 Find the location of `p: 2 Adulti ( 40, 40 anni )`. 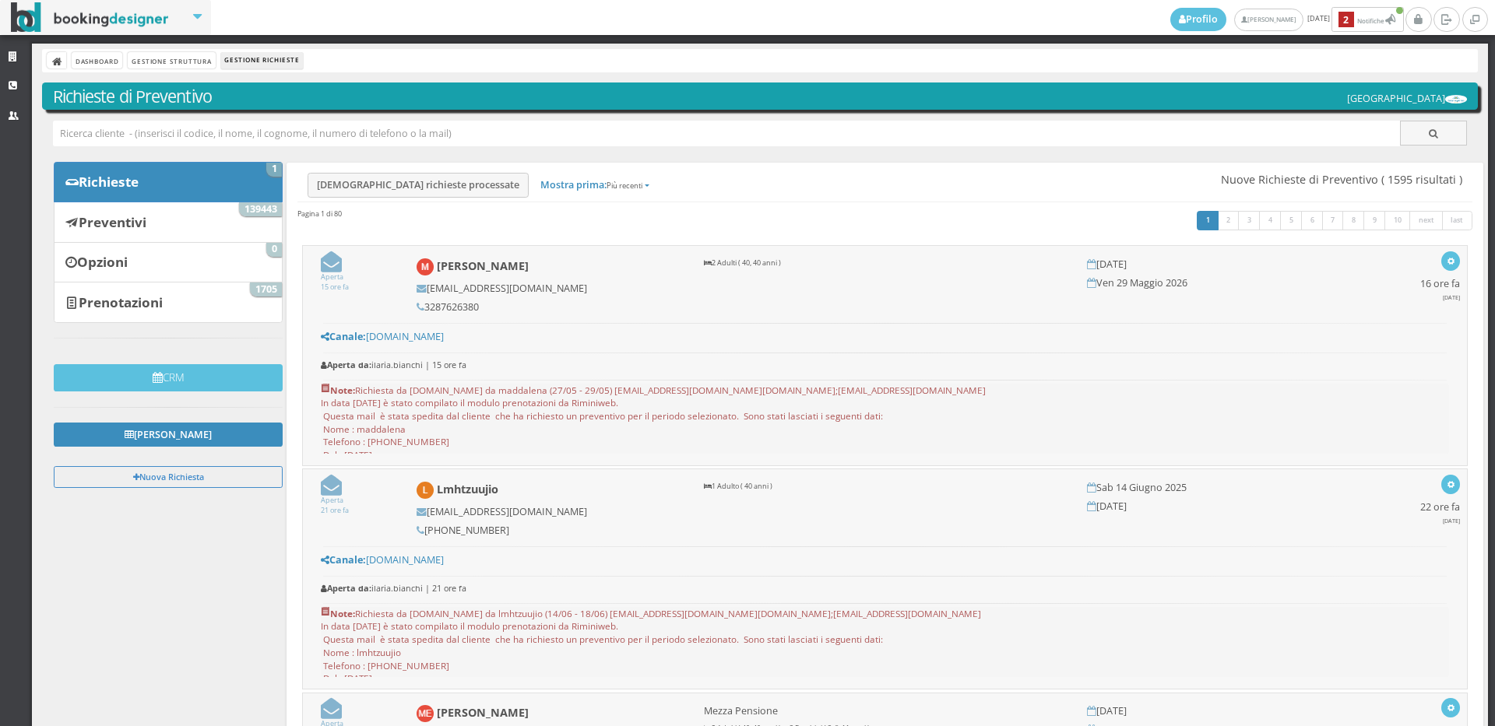

p: 2 Adulti ( 40, 40 anni ) is located at coordinates (885, 263).